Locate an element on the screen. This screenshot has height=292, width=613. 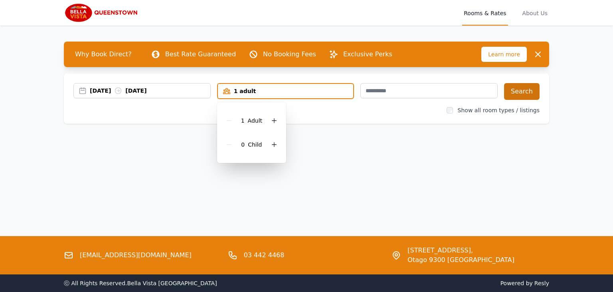
div: 1 adult is located at coordinates (286, 91).